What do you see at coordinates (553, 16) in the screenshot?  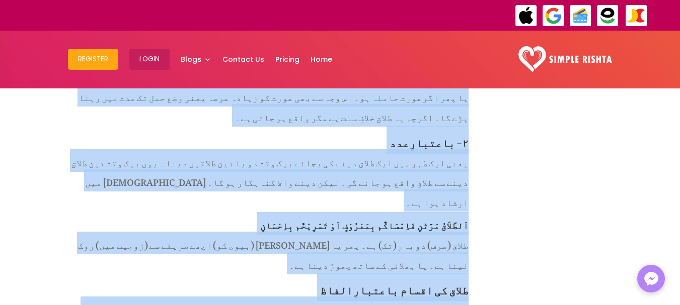 I see `img: GooglePay-icon` at bounding box center [553, 16].